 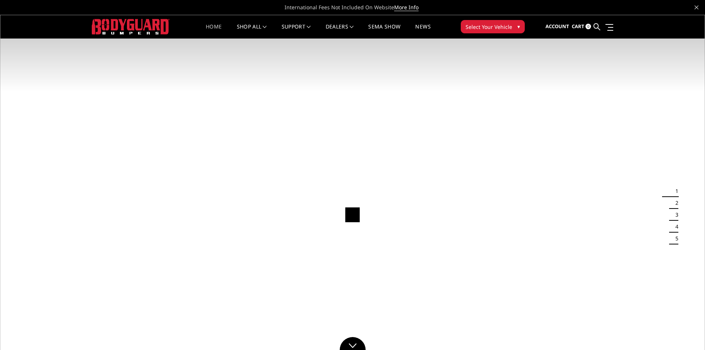 What do you see at coordinates (588, 26) in the screenshot?
I see `span: 0` at bounding box center [588, 26].